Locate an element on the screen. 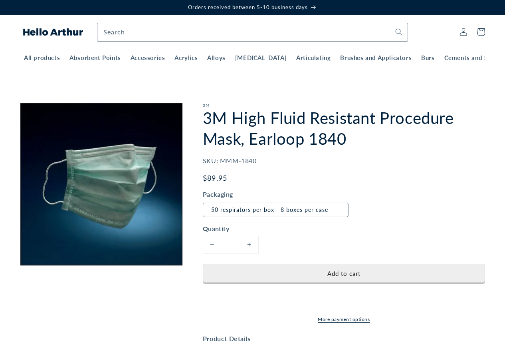  span: Accessories is located at coordinates (148, 58).